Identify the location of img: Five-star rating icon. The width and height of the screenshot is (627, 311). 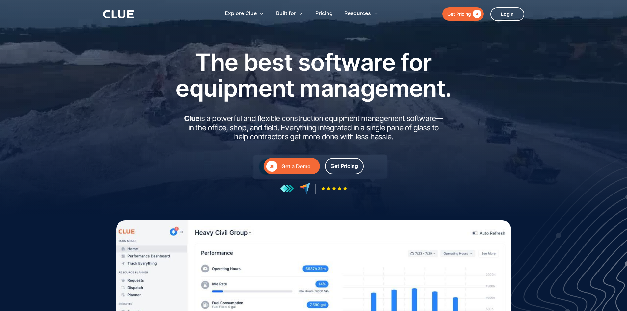
(334, 188).